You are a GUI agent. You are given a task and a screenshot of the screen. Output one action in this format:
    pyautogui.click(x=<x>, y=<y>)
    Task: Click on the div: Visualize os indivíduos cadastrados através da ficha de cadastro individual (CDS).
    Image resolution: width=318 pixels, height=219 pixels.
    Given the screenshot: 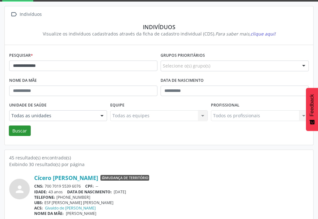 What is the action you would take?
    pyautogui.click(x=159, y=34)
    